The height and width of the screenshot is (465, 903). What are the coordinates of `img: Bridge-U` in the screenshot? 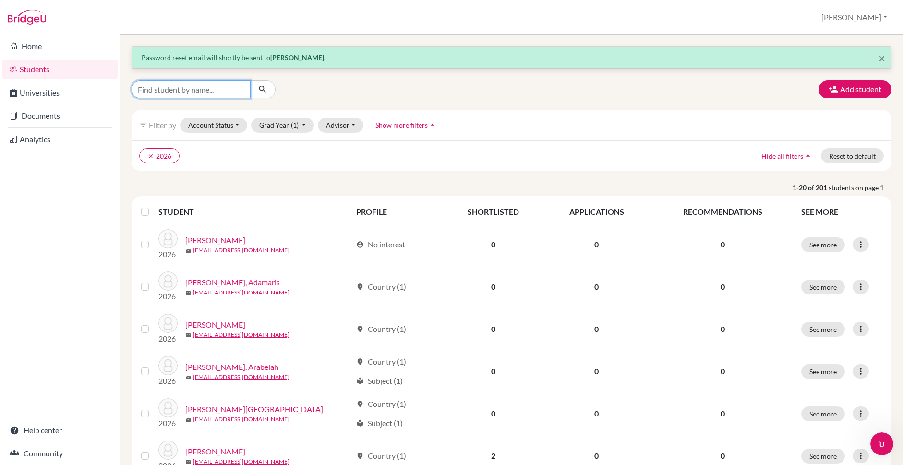 It's located at (27, 17).